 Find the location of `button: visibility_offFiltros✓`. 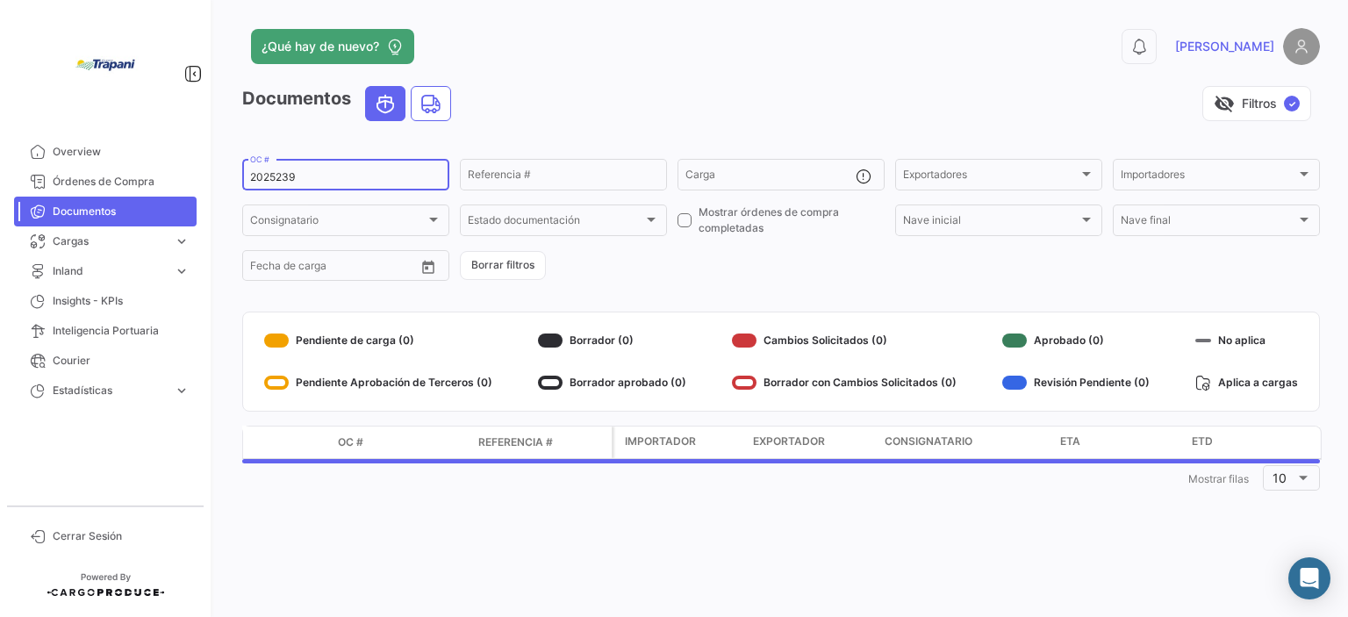

button: visibility_offFiltros✓ is located at coordinates (1257, 104).